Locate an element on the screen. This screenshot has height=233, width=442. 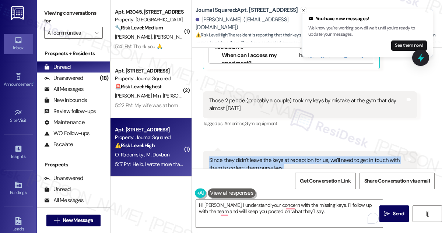
span: O. Radomskyi is located at coordinates (130, 155).